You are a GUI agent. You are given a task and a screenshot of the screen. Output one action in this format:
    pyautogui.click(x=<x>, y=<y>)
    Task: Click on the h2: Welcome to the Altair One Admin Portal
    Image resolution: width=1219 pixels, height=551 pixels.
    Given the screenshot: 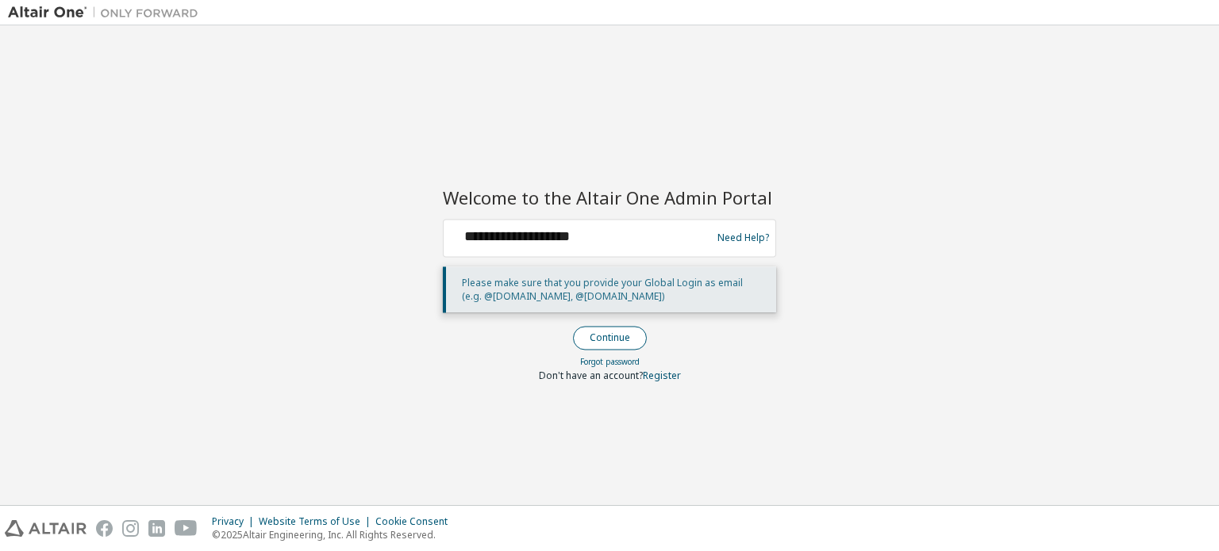 What is the action you would take?
    pyautogui.click(x=609, y=198)
    